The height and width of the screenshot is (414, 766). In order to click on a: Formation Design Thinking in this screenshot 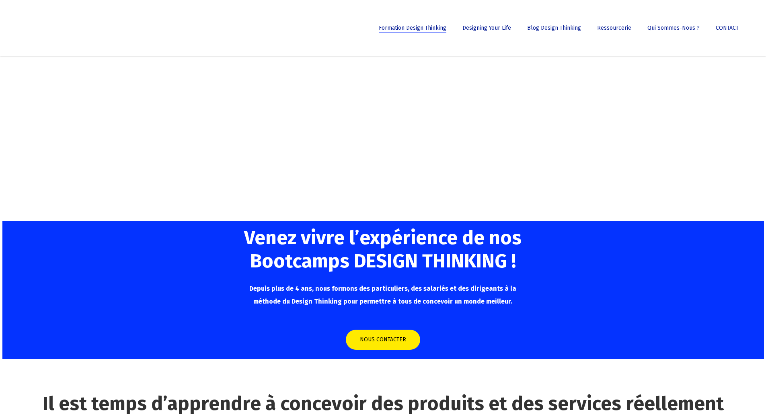, I will do `click(412, 28)`.